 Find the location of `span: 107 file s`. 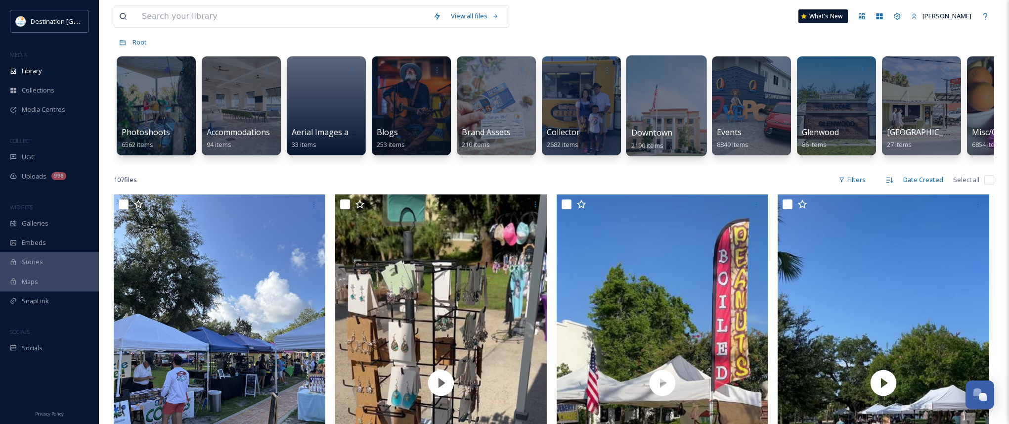

span: 107 file s is located at coordinates (125, 179).